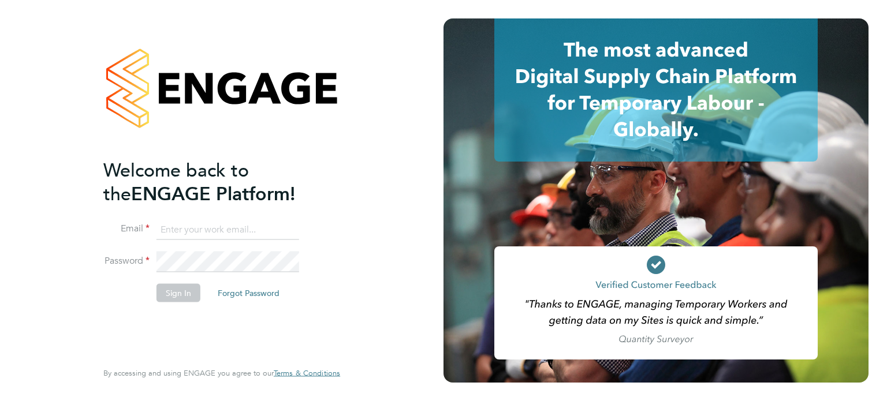 The width and height of the screenshot is (887, 401). I want to click on h2: ENGAGE Platform!, so click(216, 182).